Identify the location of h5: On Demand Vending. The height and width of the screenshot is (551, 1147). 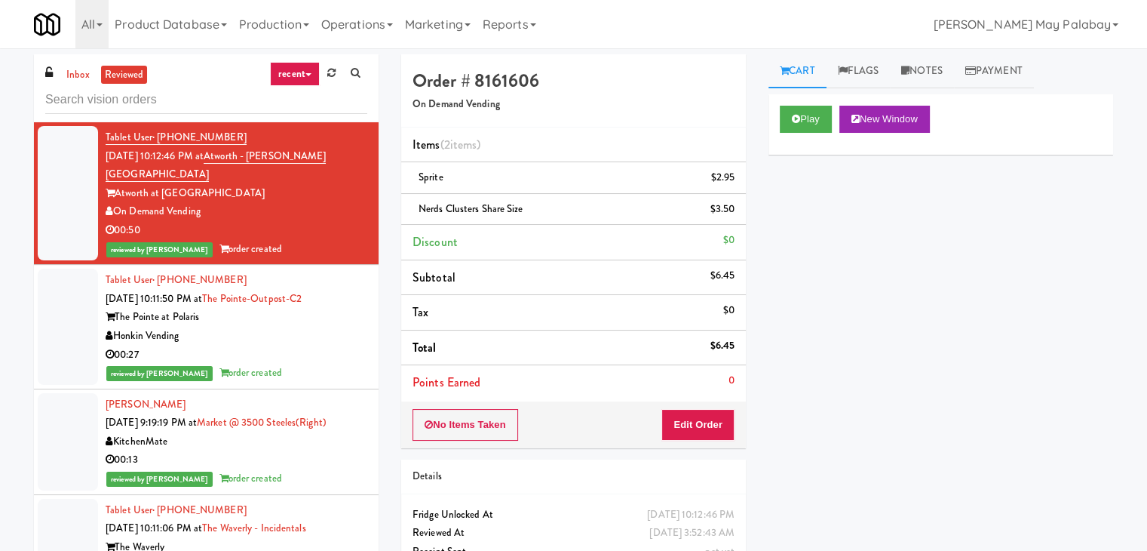
(573, 104).